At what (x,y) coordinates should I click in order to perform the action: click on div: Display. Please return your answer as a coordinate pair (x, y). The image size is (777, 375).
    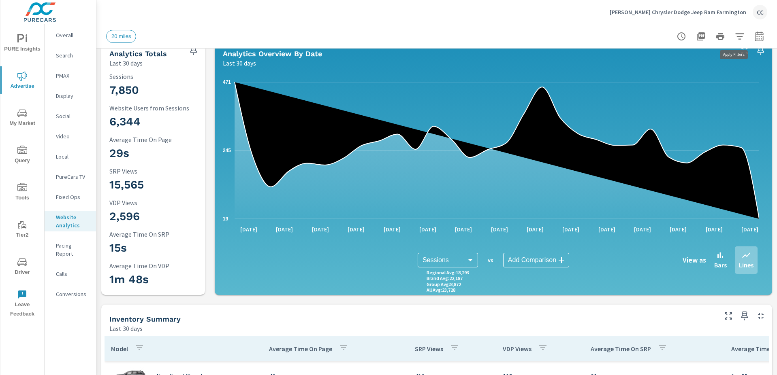
    Looking at the image, I should click on (70, 96).